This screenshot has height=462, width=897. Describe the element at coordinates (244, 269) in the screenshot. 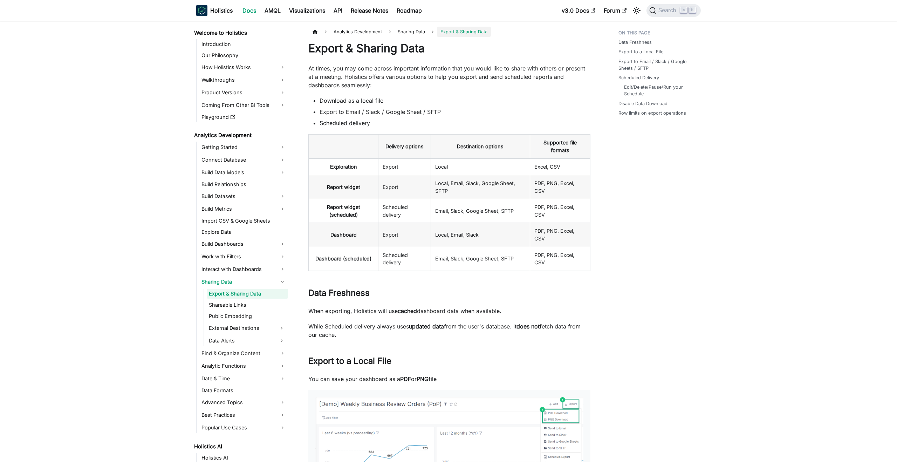

I see `a: Interact with Dashboards` at that location.